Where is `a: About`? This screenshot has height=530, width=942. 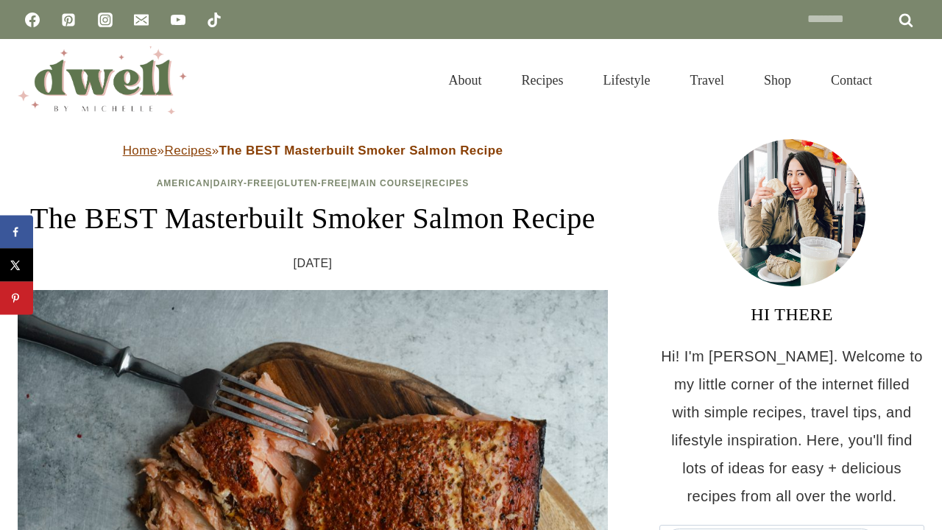 a: About is located at coordinates (465, 80).